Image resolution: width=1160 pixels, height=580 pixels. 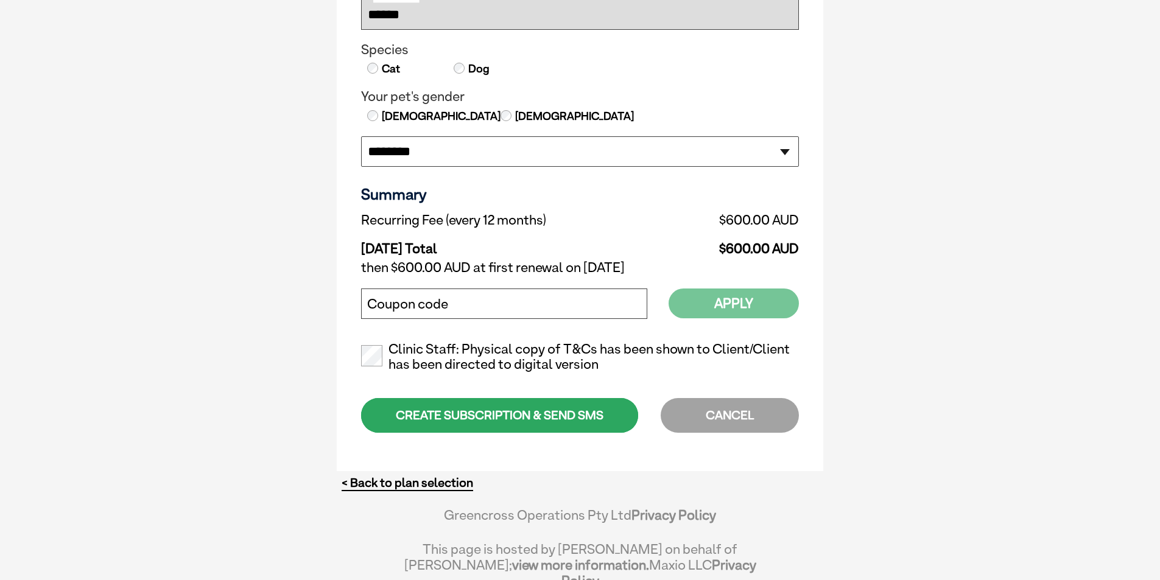 What do you see at coordinates (580, 50) in the screenshot?
I see `legend: Species` at bounding box center [580, 50].